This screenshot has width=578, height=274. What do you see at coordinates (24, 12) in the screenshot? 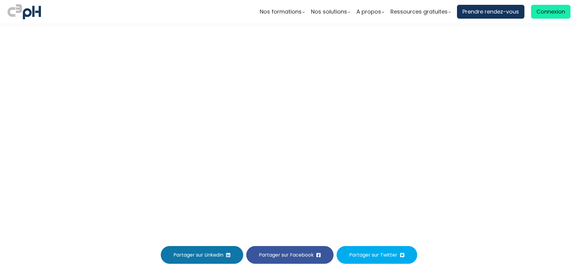
I see `img: logo C3PH` at bounding box center [24, 12].